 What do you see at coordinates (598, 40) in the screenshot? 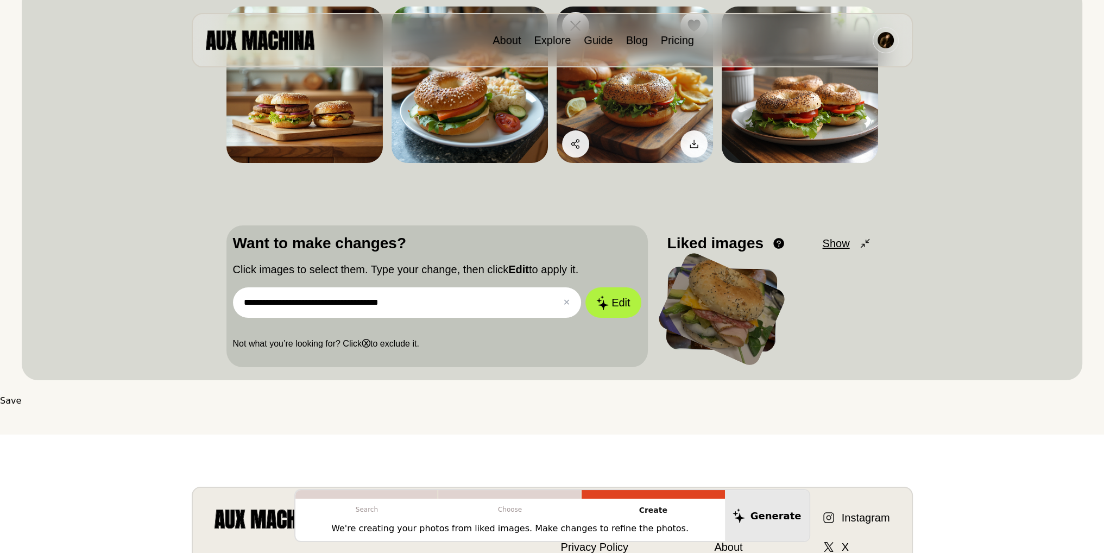
I see `a: Guide` at bounding box center [598, 40].